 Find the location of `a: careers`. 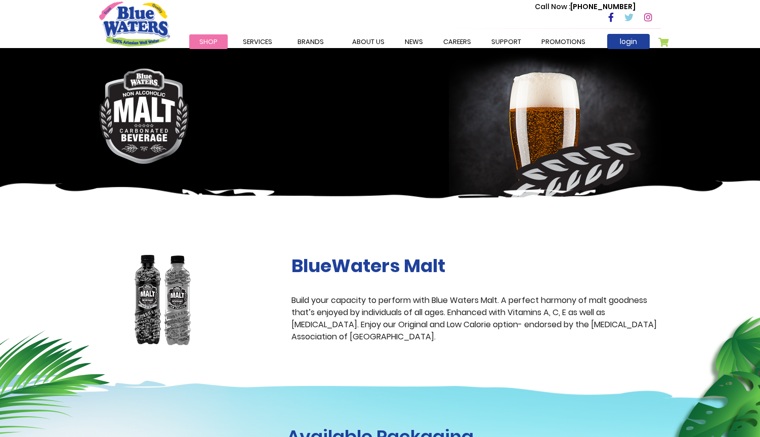

a: careers is located at coordinates (457, 41).